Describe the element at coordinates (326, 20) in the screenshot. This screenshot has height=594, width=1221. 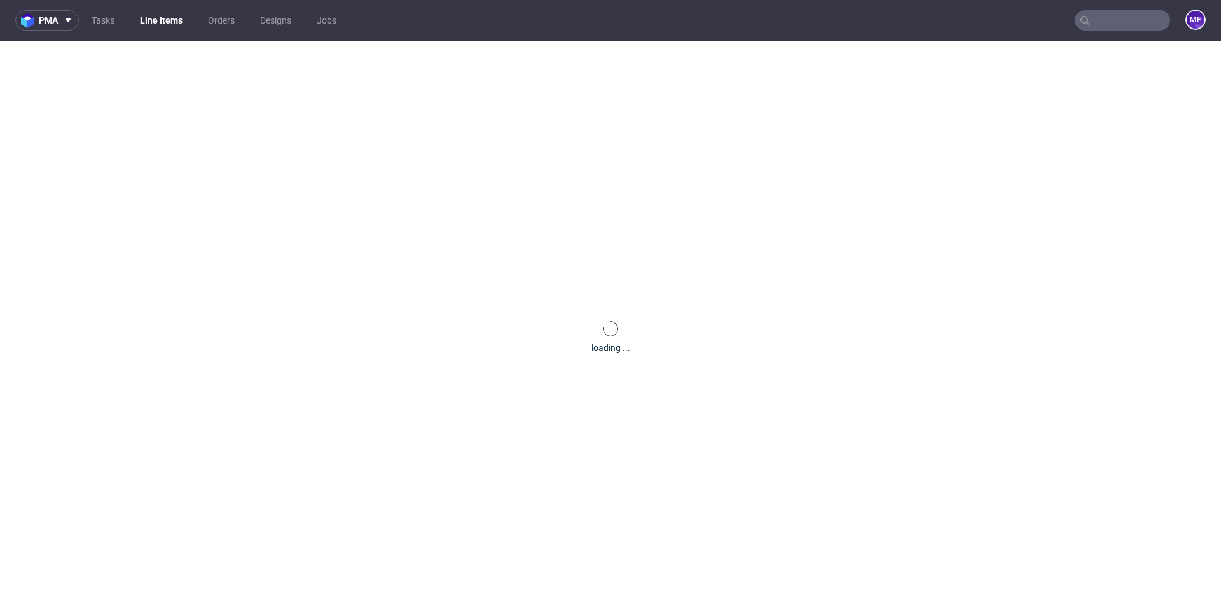
I see `a: Jobs` at that location.